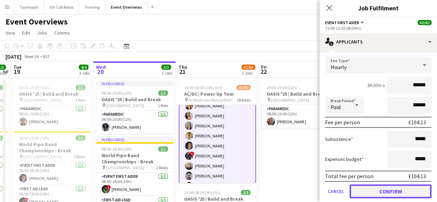  I want to click on span: 19, so click(17, 71).